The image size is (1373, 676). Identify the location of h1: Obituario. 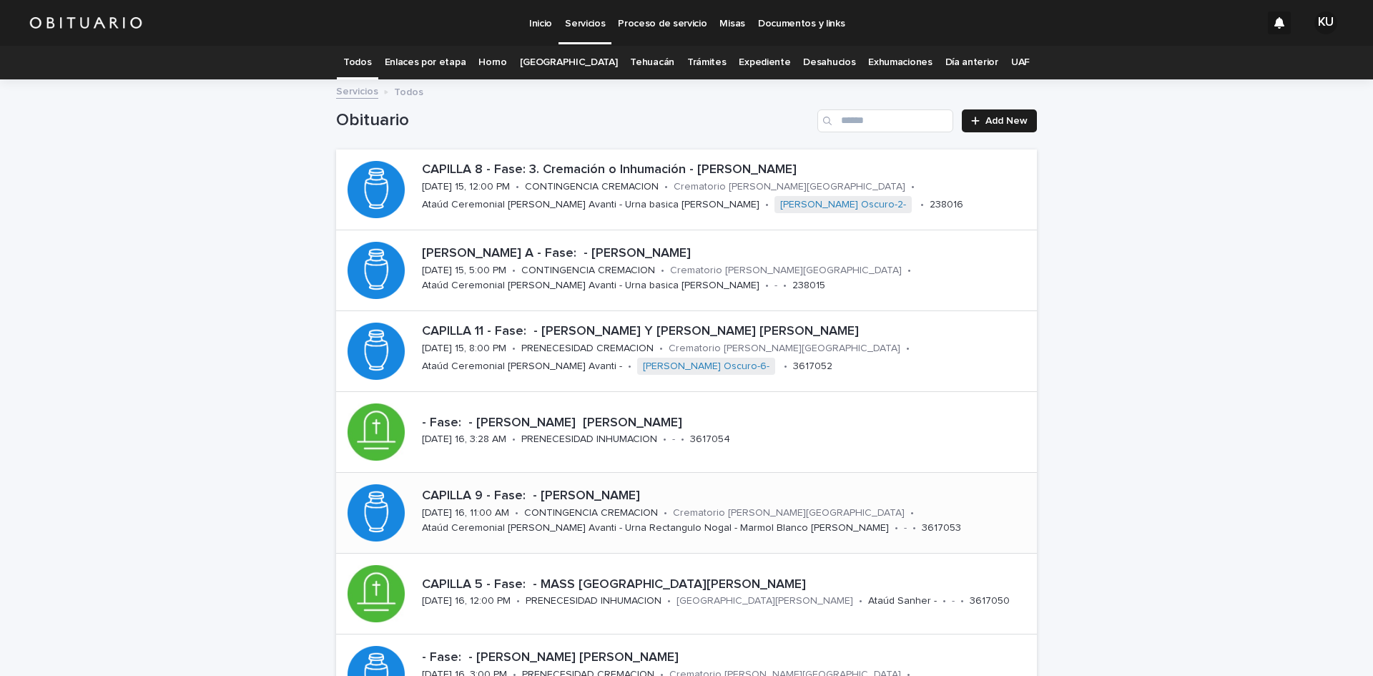
(574, 120).